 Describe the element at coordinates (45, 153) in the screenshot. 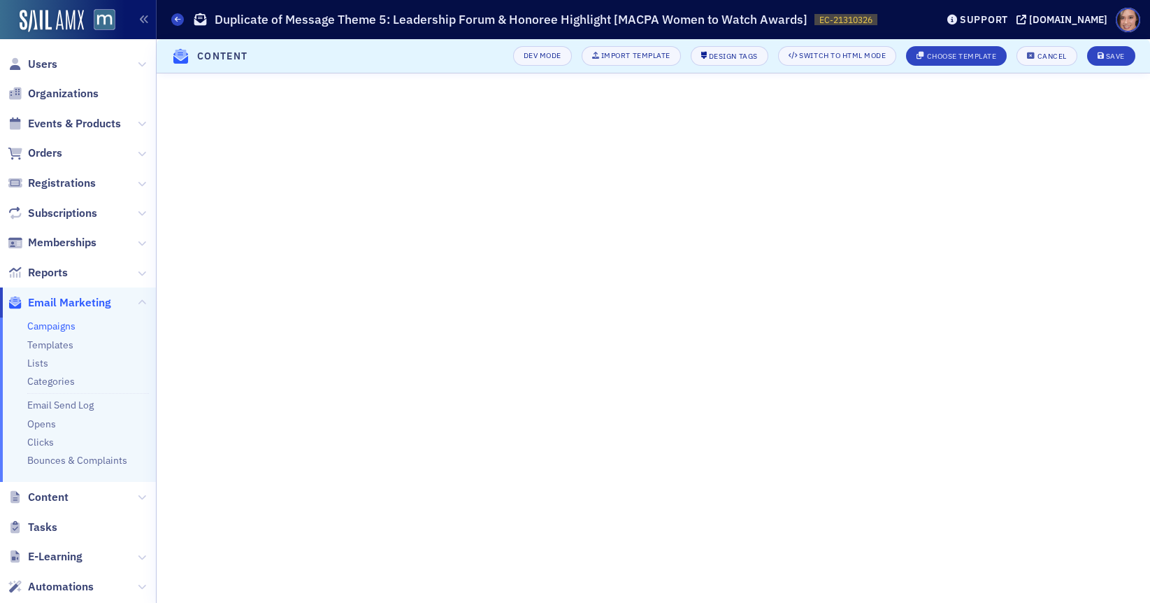

I see `span: Orders` at that location.